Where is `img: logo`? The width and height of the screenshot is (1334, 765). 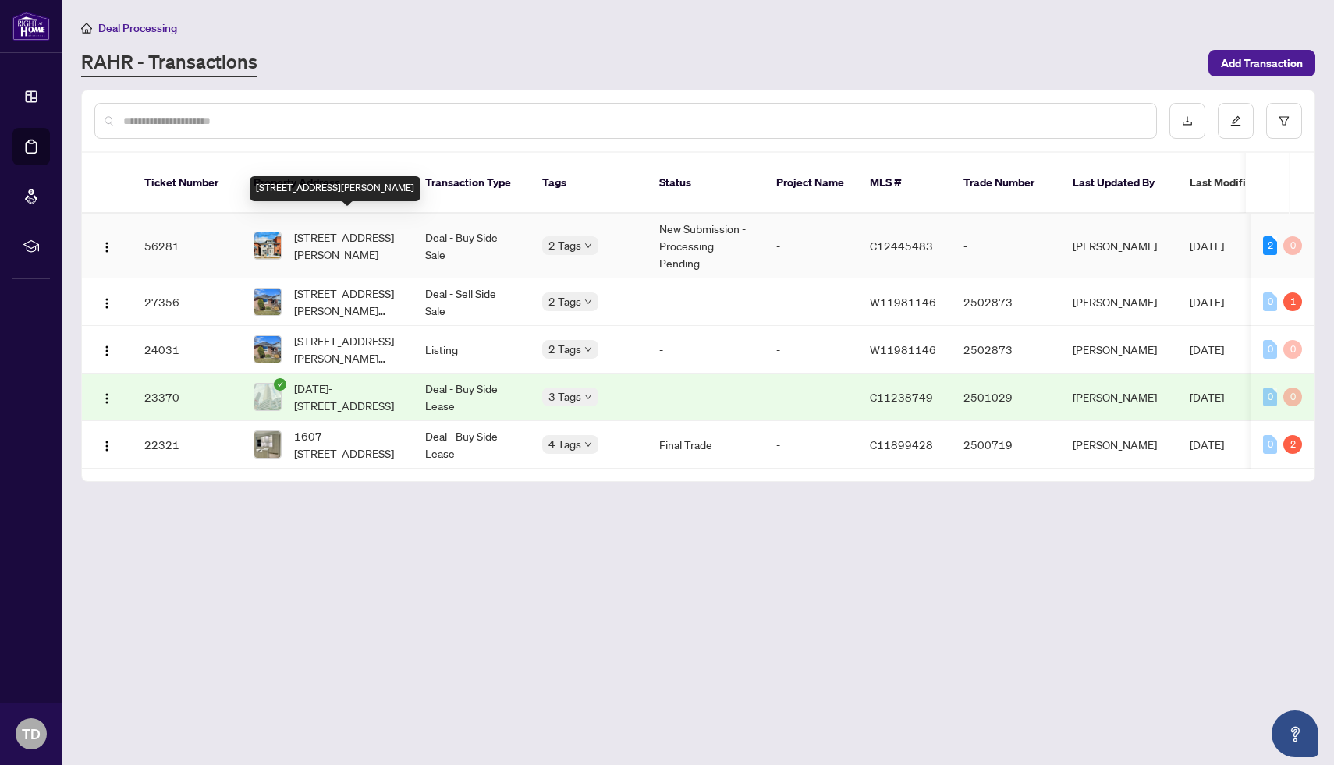 img: logo is located at coordinates (31, 26).